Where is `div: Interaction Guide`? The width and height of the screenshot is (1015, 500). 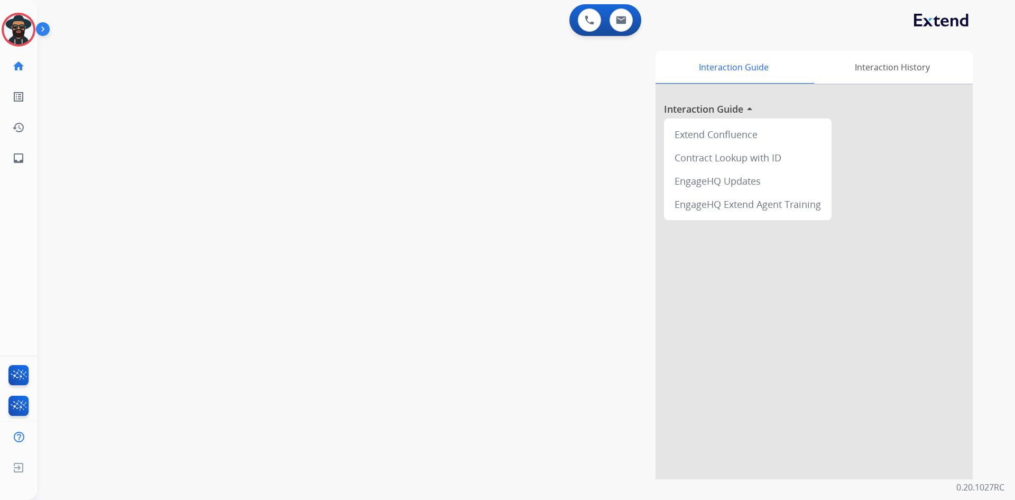 div: Interaction Guide is located at coordinates (733, 67).